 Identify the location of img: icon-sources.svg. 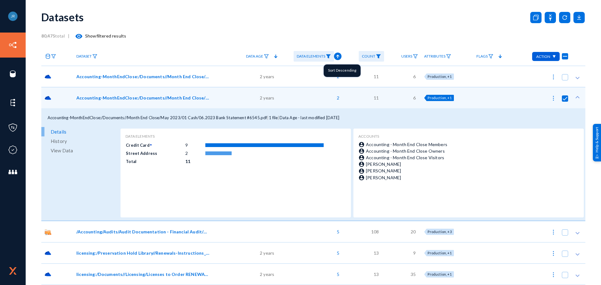
(13, 74).